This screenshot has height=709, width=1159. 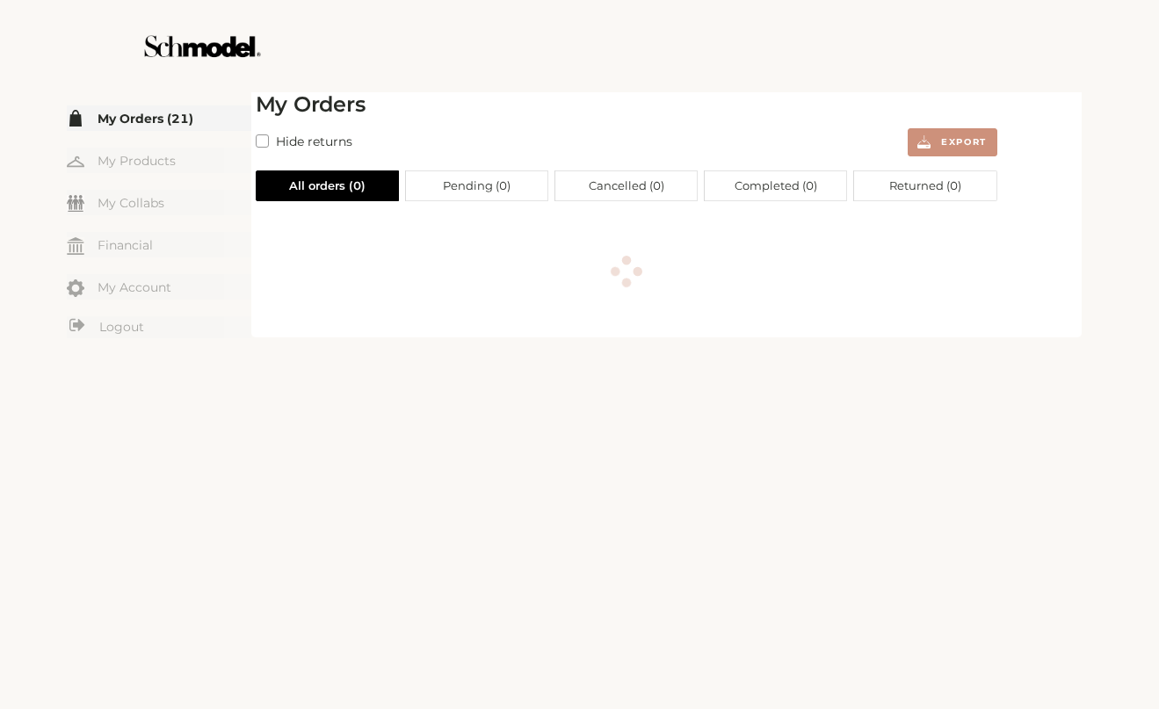 I want to click on img: my-order.svg, so click(x=76, y=119).